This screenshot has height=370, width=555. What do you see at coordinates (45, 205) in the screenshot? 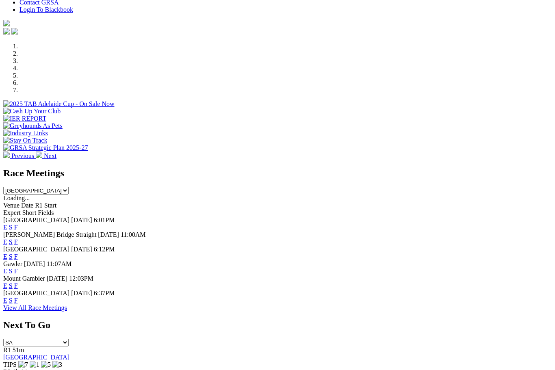
I see `span: R1 Start` at bounding box center [45, 205].